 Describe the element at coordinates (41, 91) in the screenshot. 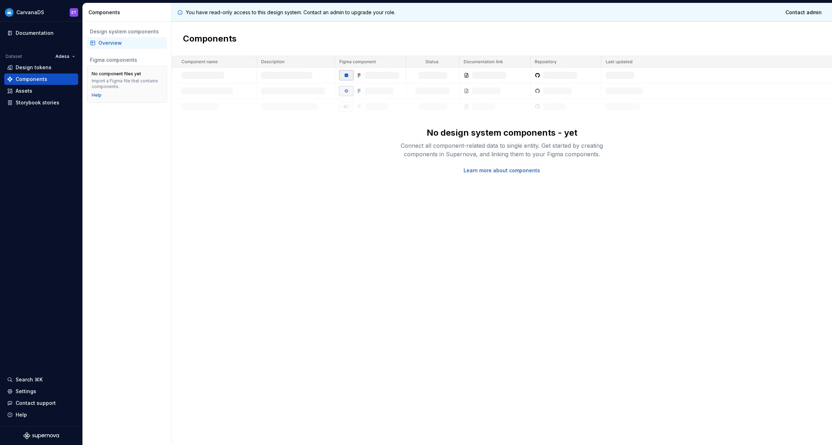

I see `a: Assets` at that location.